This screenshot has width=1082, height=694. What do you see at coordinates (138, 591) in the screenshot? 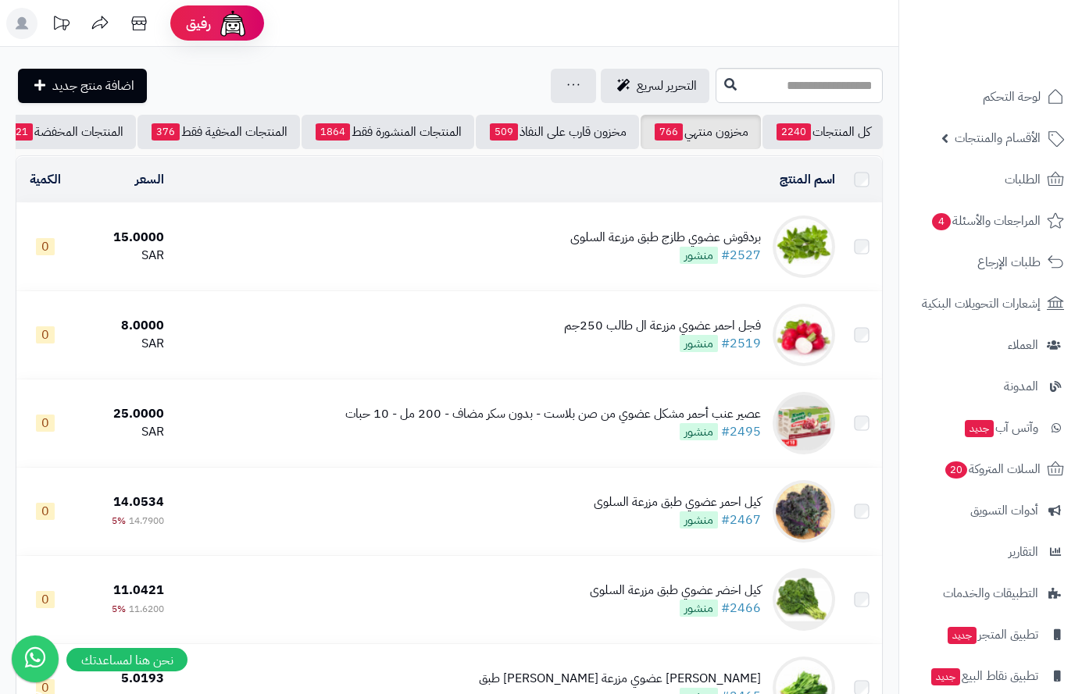
I see `span: 11.0421` at bounding box center [138, 591].